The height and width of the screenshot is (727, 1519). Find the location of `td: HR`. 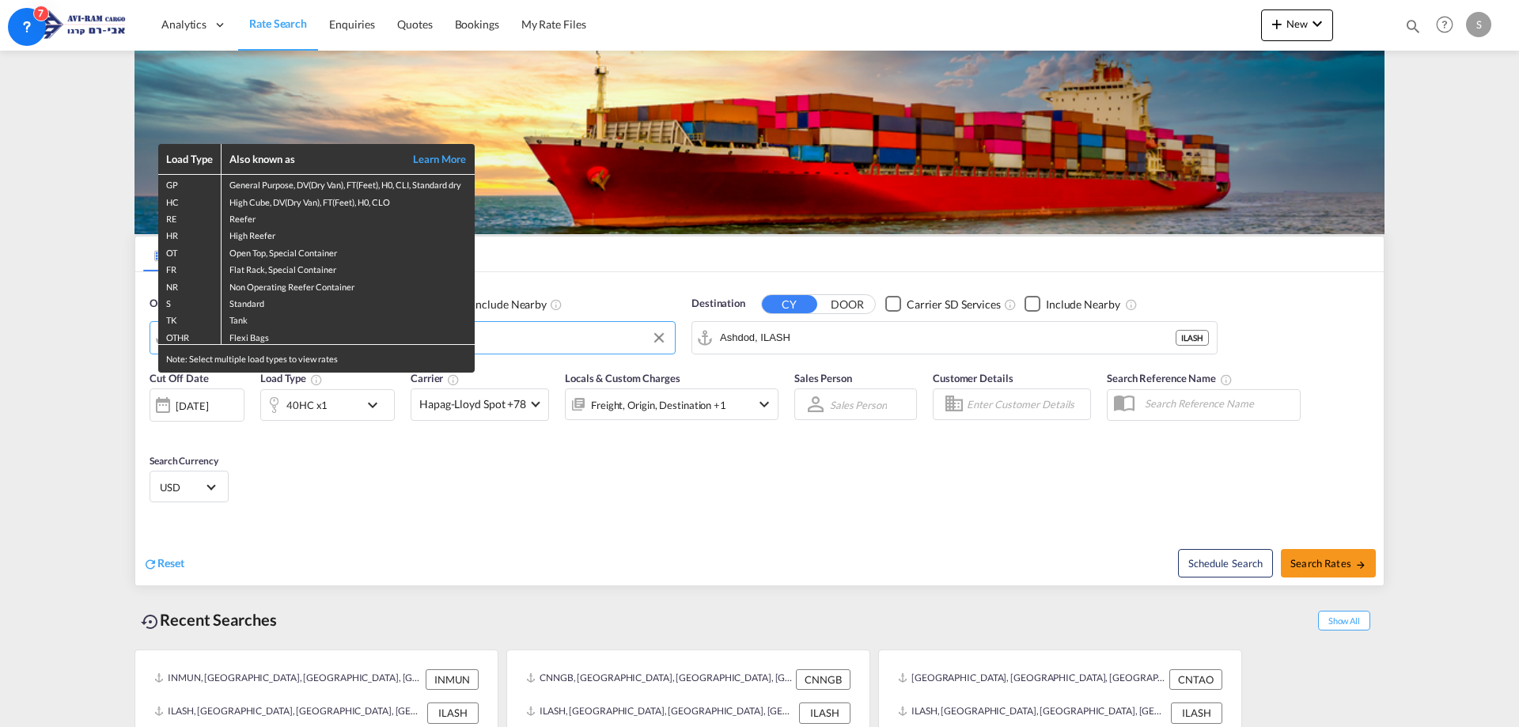

td: HR is located at coordinates (190, 233).